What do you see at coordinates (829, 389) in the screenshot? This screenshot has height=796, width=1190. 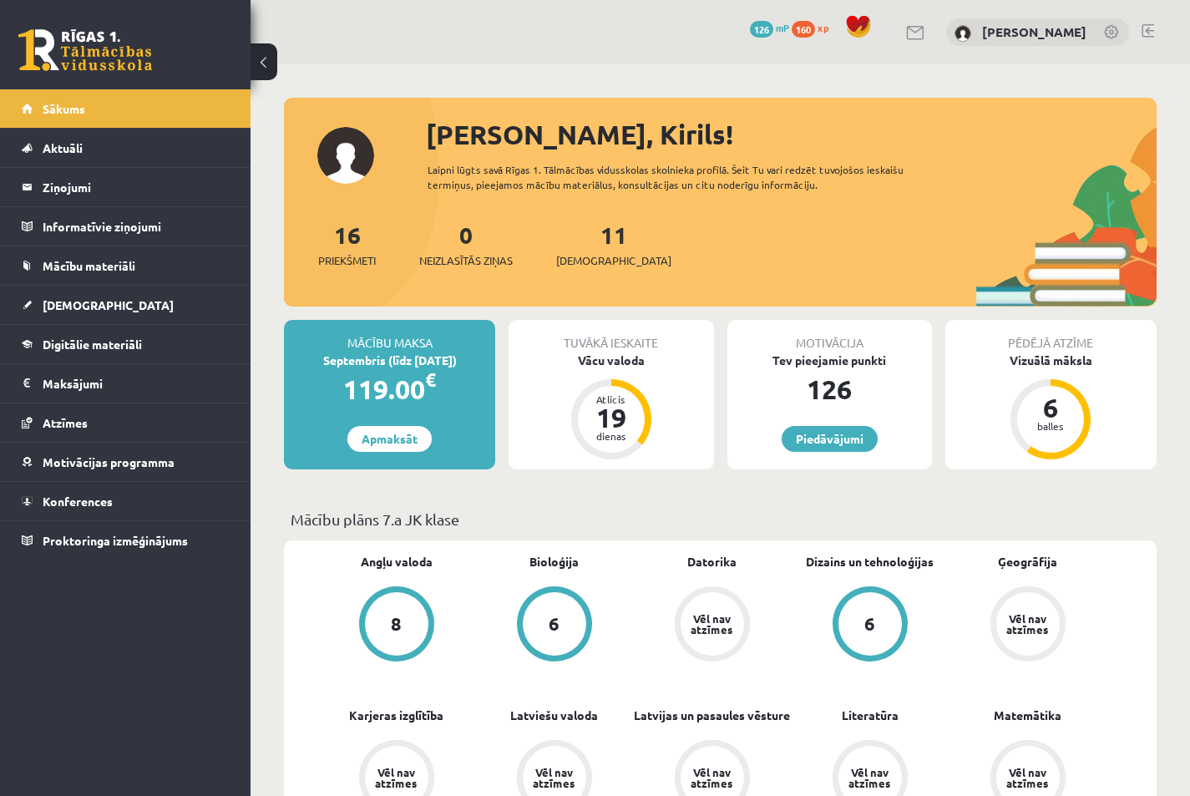 I see `div: 126` at bounding box center [829, 389].